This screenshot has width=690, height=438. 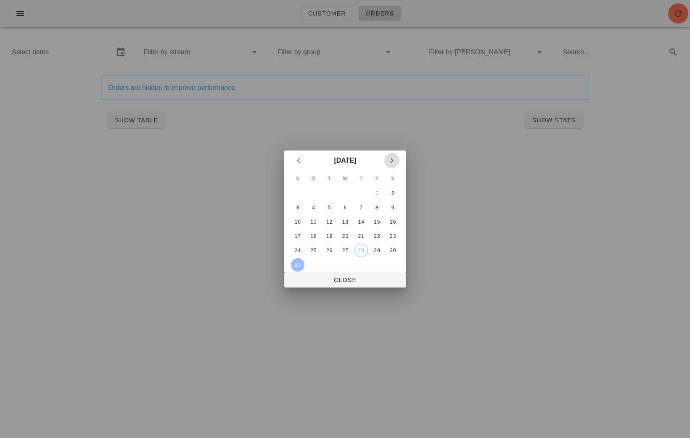 What do you see at coordinates (393, 193) in the screenshot?
I see `div: 2` at bounding box center [393, 193].